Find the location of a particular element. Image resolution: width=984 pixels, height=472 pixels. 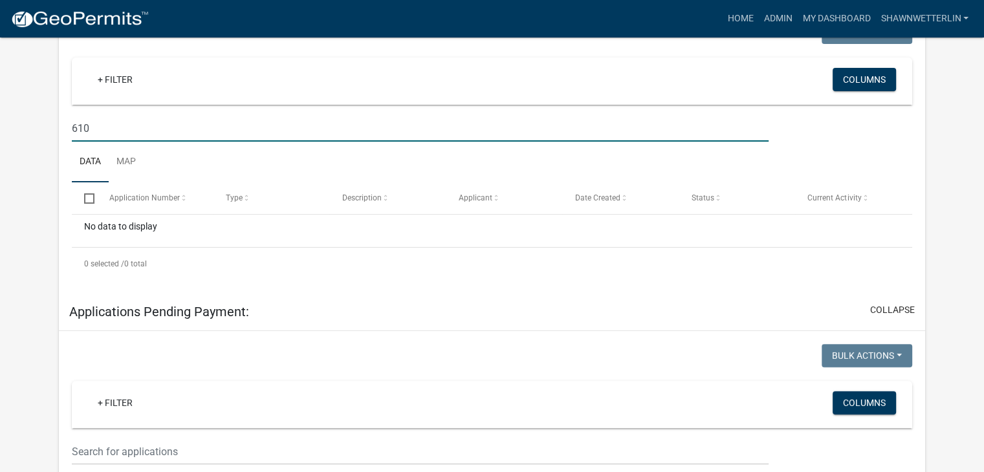

div: No data to display is located at coordinates (492, 231).